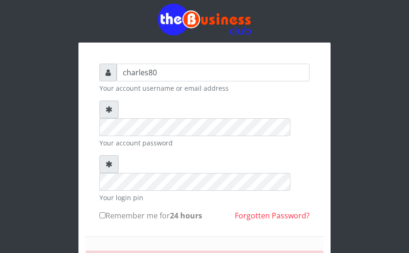  What do you see at coordinates (151, 215) in the screenshot?
I see `label: Remember me for` at bounding box center [151, 215].